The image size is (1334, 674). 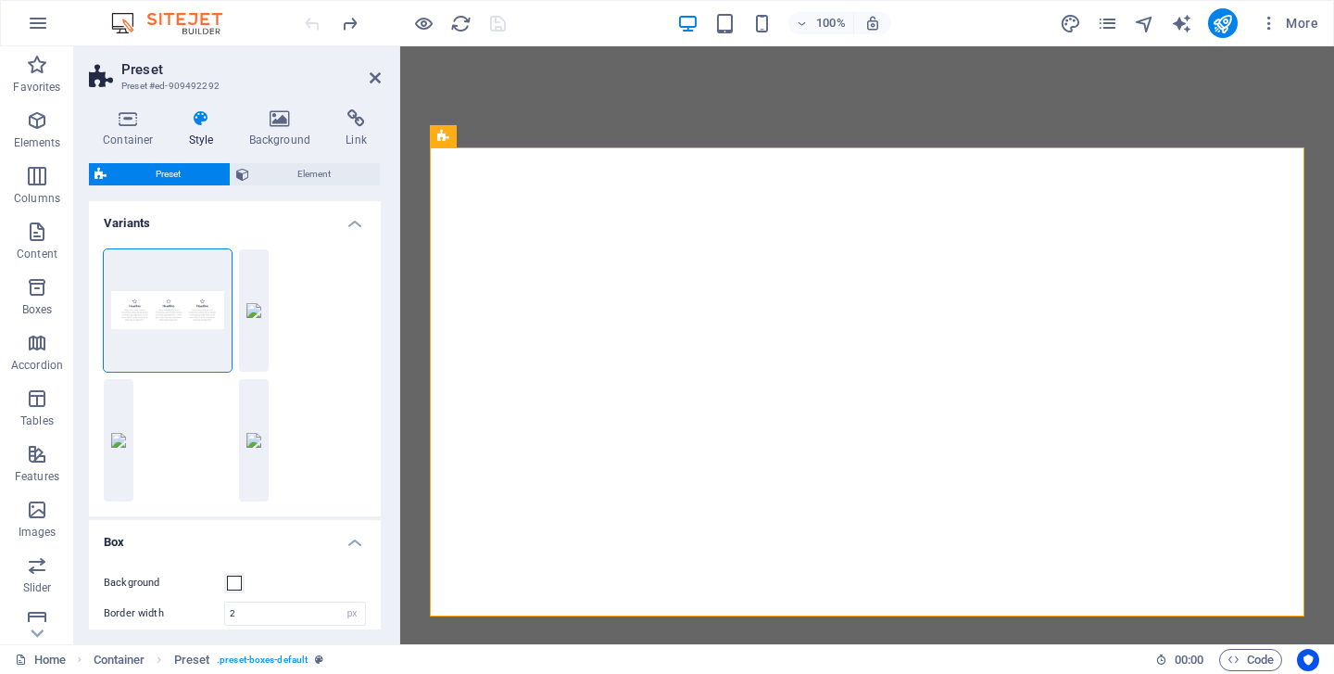 What do you see at coordinates (1108, 23) in the screenshot?
I see `button: pages` at bounding box center [1108, 23].